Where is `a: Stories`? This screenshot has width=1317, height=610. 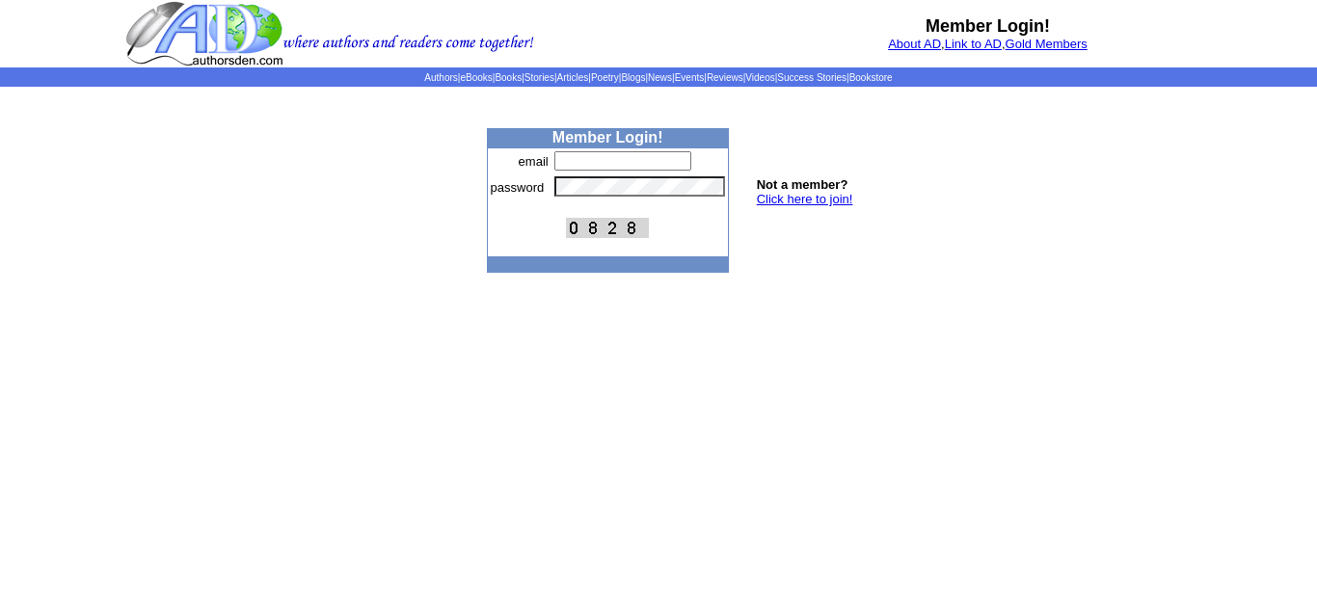 a: Stories is located at coordinates (539, 77).